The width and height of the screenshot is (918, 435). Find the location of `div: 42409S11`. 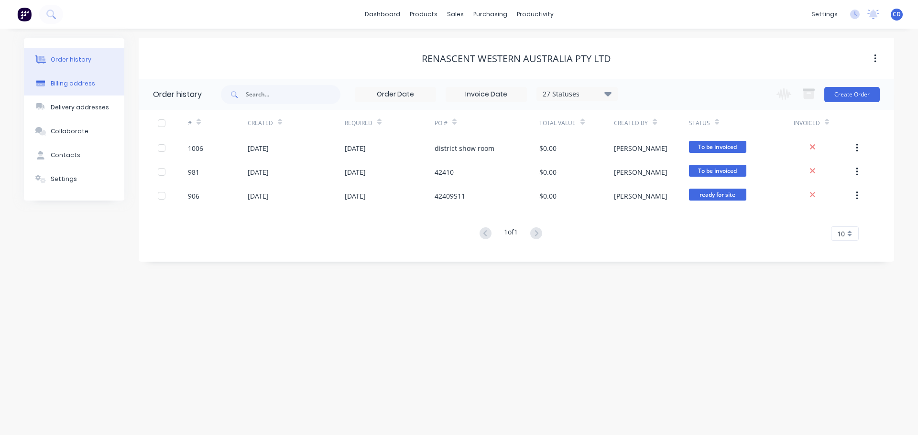

div: 42409S11 is located at coordinates (450, 196).